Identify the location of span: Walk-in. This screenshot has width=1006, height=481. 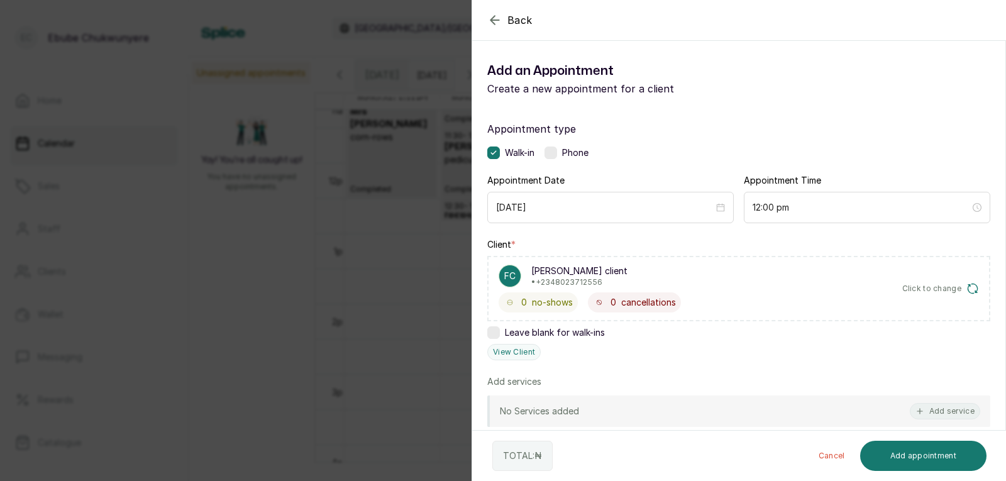
(519, 153).